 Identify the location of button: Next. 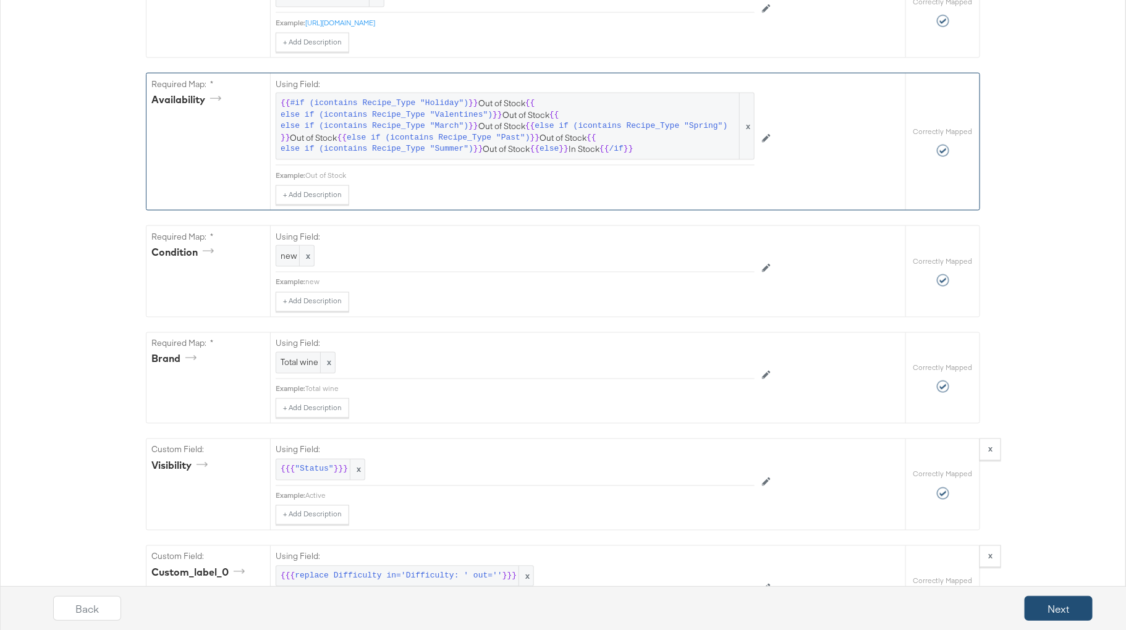
(1058, 609).